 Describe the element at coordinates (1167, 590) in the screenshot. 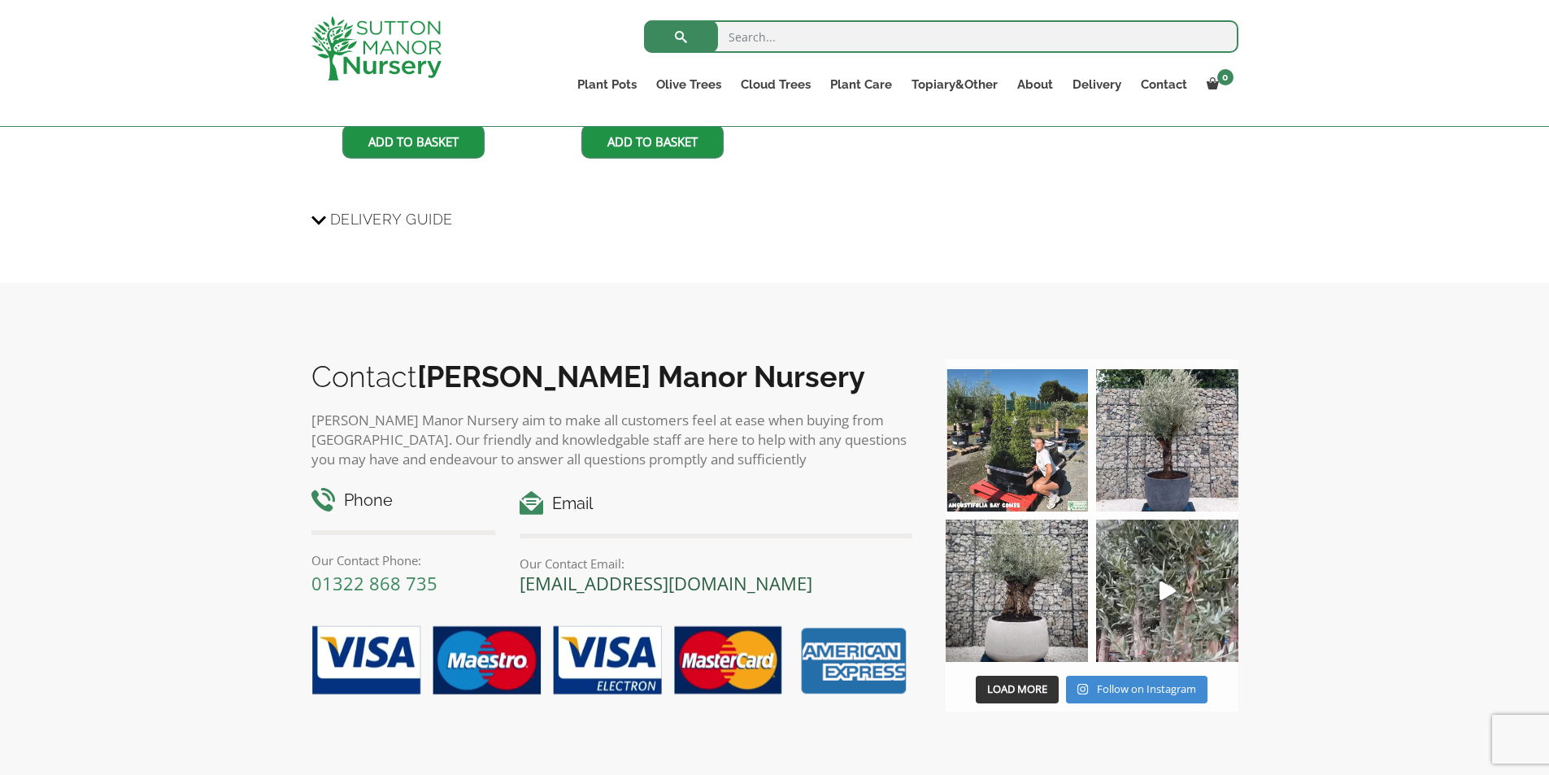

I see `img: New arrivals Monday morning of beautiful olive trees 🤩🤩 The weather is beautiful this summer, gre...` at that location.